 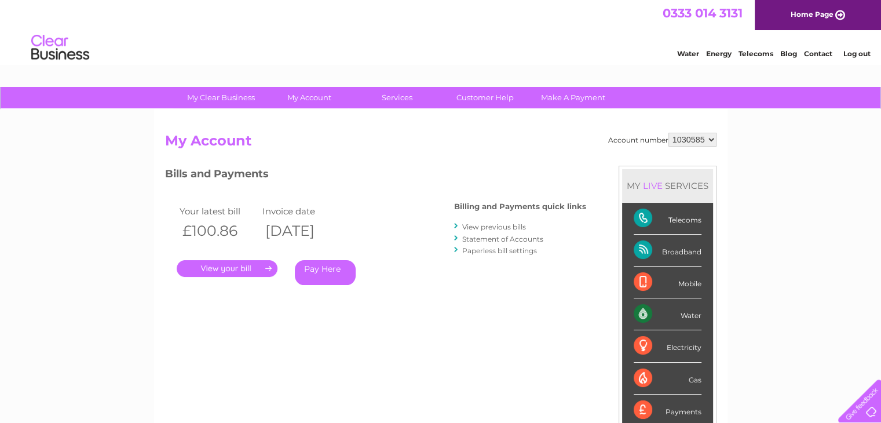 I want to click on a: 0333 014 3131, so click(x=702, y=13).